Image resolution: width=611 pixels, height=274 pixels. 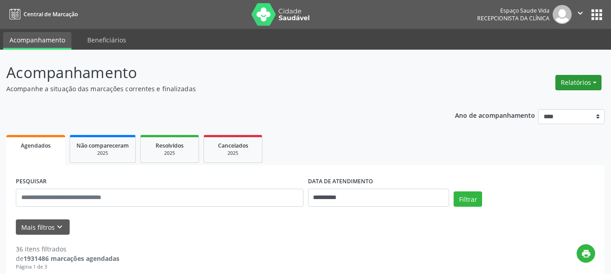 What do you see at coordinates (67, 249) in the screenshot?
I see `div: 36 itens filtrados` at bounding box center [67, 249].